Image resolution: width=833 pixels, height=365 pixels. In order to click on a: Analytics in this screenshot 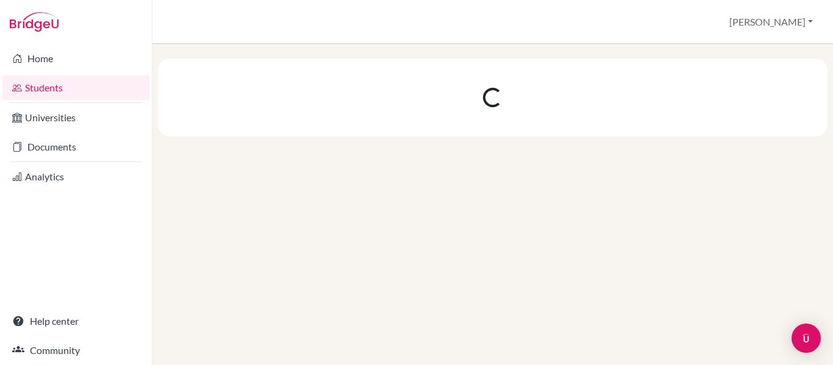, I will do `click(76, 177)`.